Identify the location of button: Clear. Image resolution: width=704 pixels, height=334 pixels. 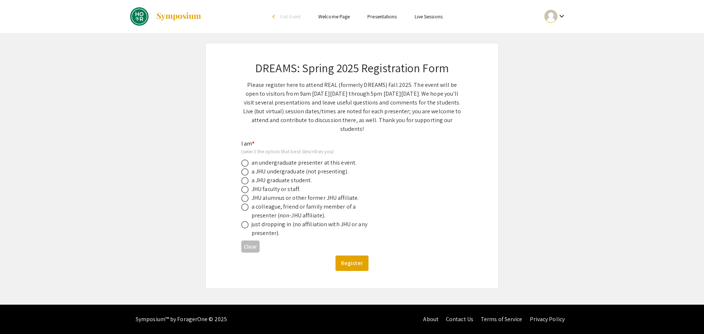
(250, 246).